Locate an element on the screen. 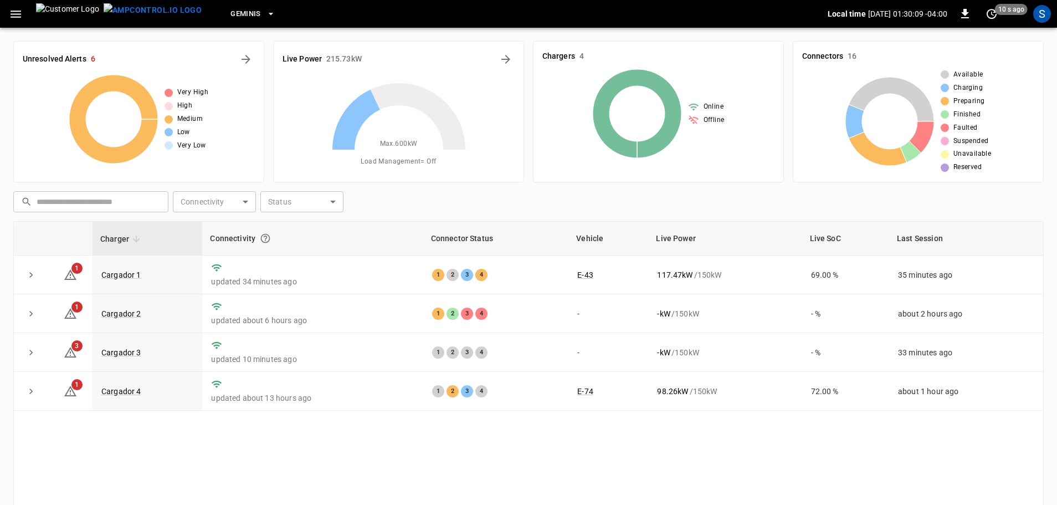  span: Load Management = Off is located at coordinates (398, 162).